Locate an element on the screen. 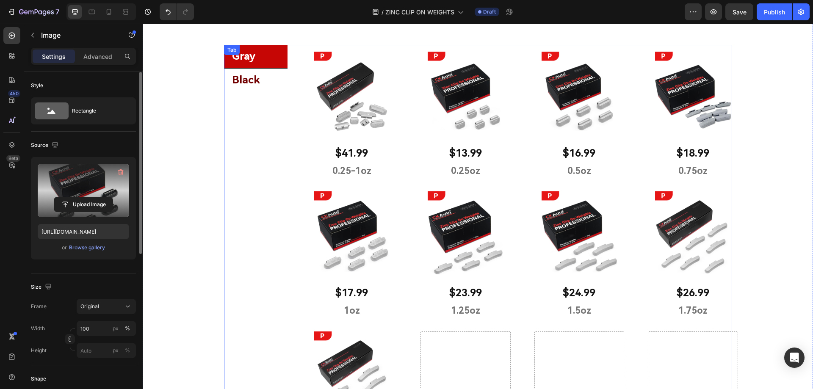  div: Rectangle is located at coordinates (98, 111).